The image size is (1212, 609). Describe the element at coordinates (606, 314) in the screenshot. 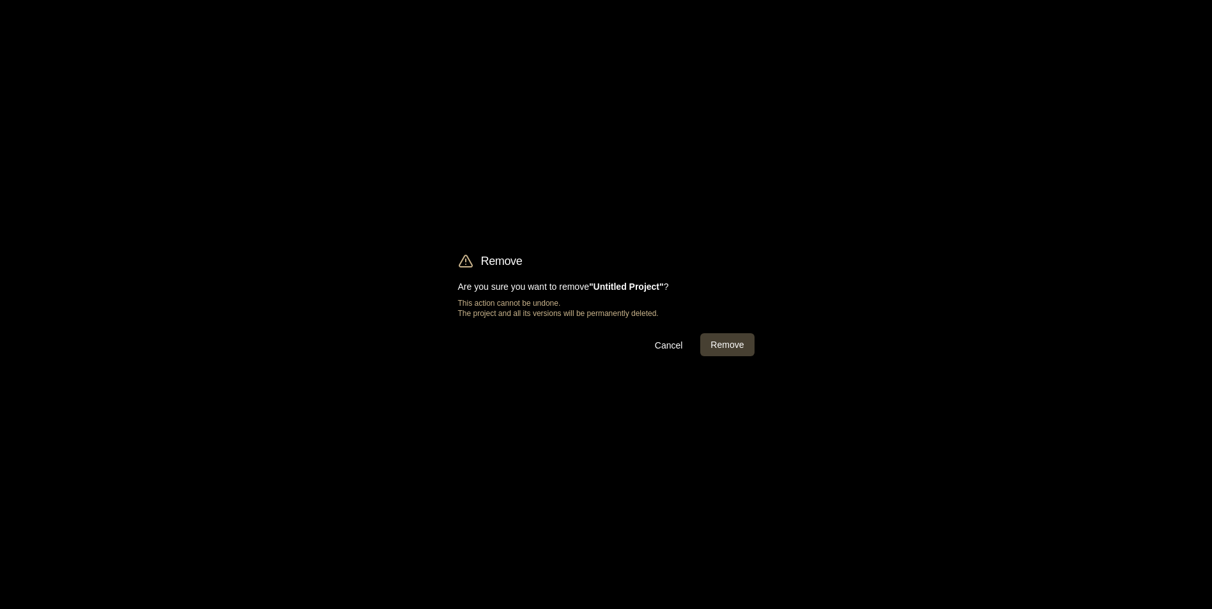

I see `p: The project and all its versions will be permanently deleted.` at that location.